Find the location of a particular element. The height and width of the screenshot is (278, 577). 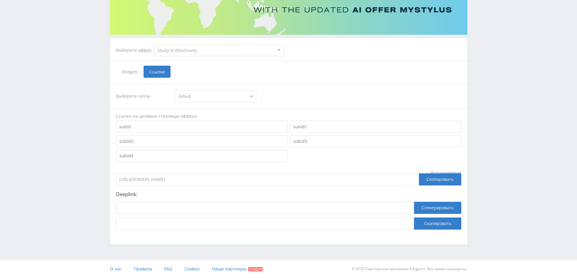

a: Наши партнеры Скидки is located at coordinates (238, 269).